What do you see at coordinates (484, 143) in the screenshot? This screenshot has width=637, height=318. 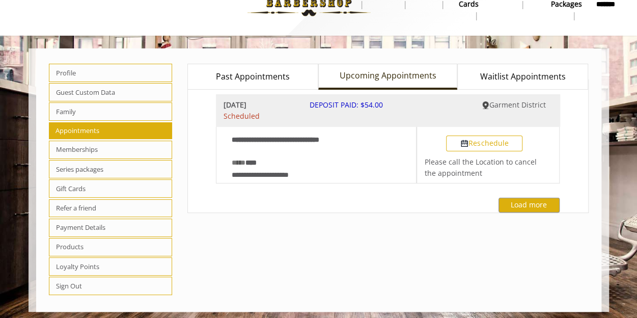 I see `button: Reschedule` at bounding box center [484, 143].